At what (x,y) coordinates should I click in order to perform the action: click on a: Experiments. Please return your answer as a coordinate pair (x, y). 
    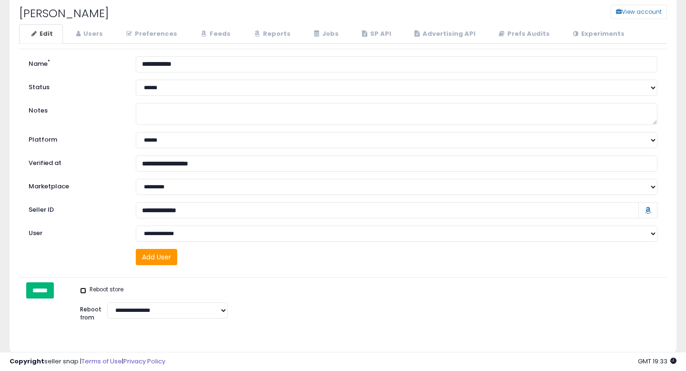
    Looking at the image, I should click on (598, 34).